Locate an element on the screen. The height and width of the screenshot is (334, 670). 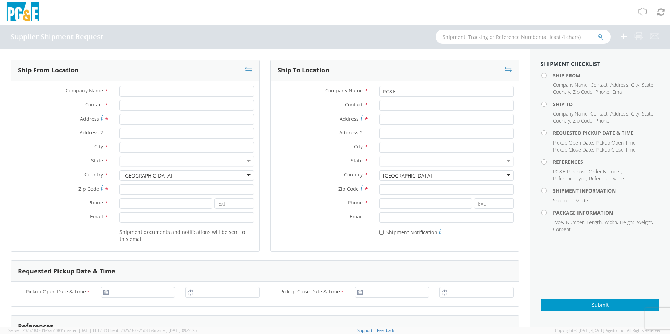
h3: Ship From Location is located at coordinates (48, 70).